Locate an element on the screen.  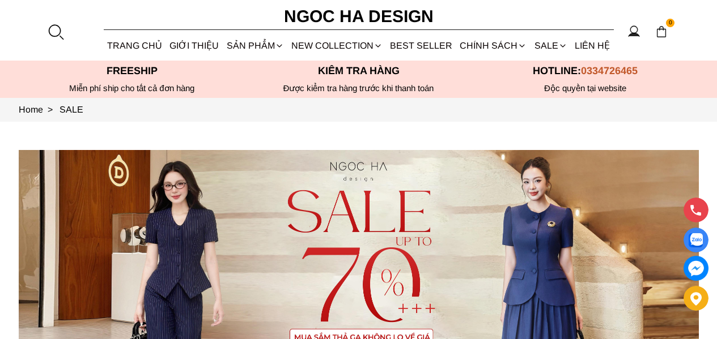
img: messenger is located at coordinates (696, 269).